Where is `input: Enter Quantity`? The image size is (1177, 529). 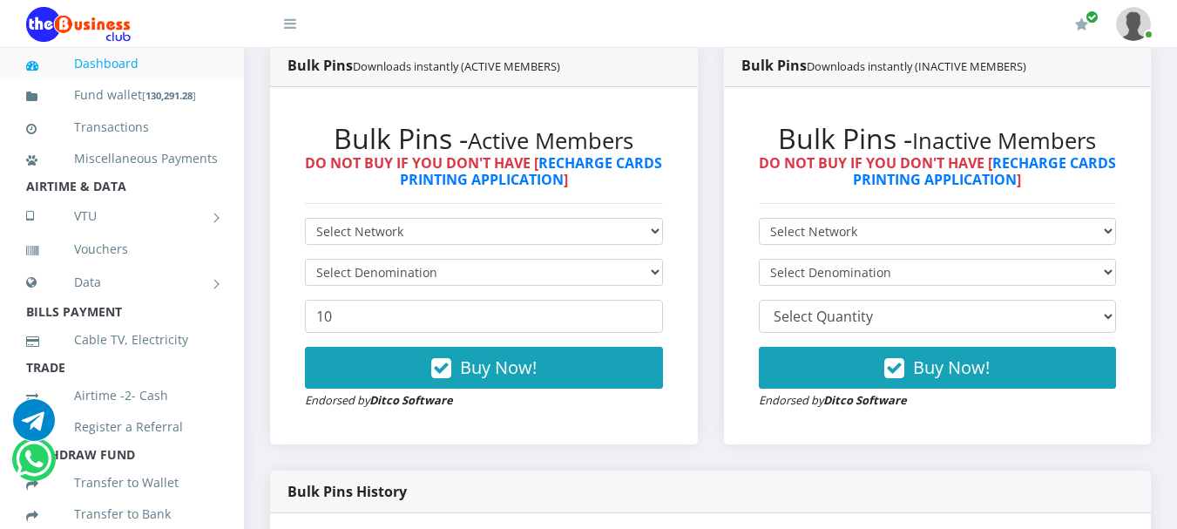 input: Enter Quantity is located at coordinates (484, 316).